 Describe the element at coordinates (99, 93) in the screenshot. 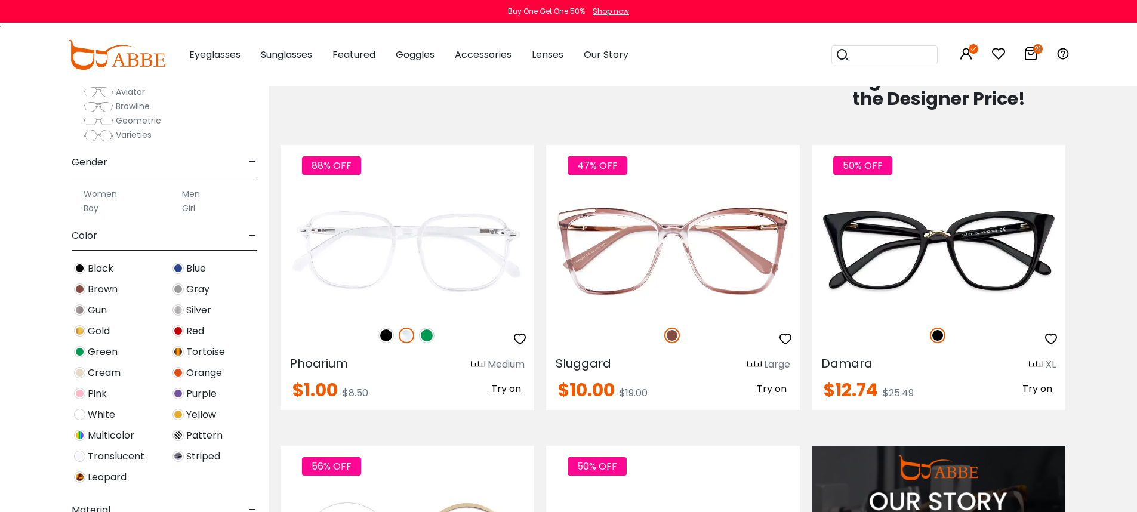

I see `img: Aviator.png` at that location.